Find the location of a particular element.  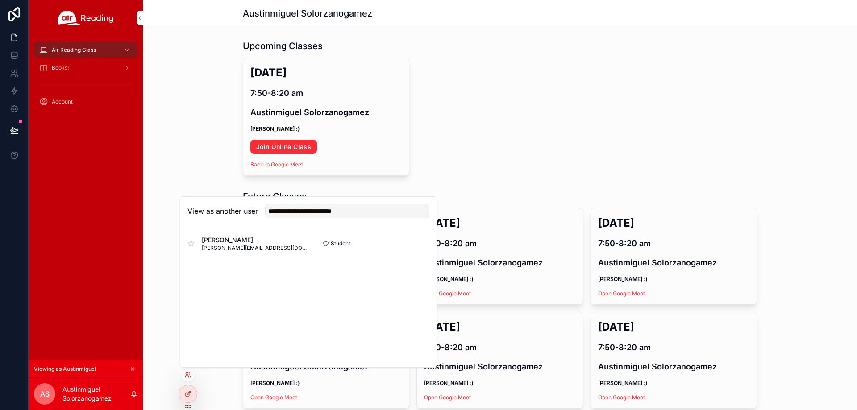

span: Student is located at coordinates (340, 244).